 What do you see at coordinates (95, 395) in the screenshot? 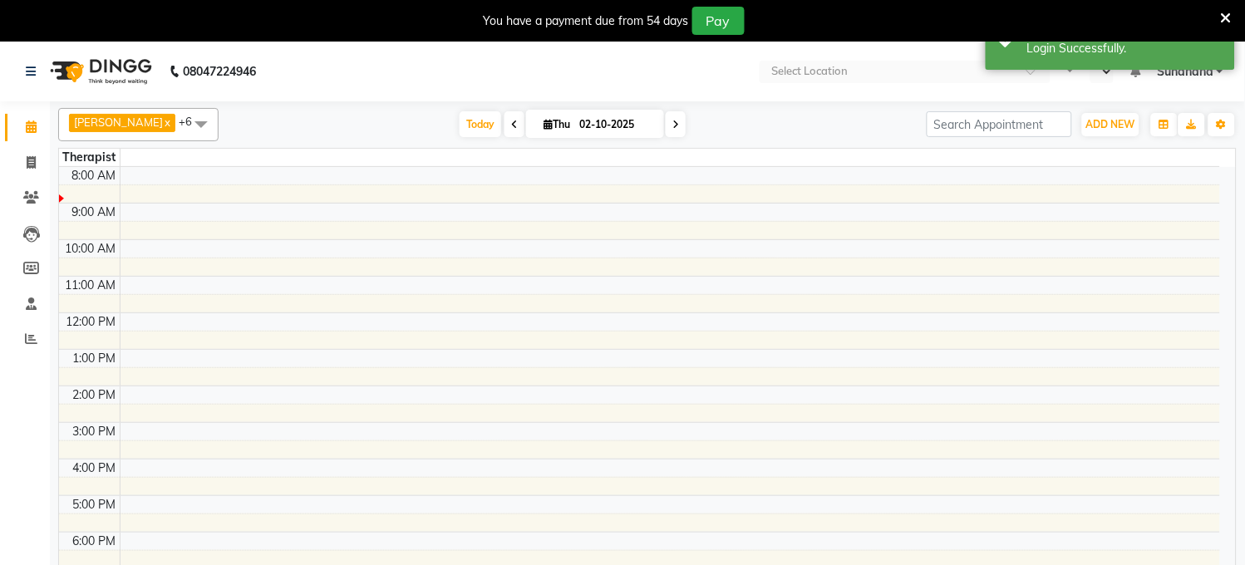
I see `div: 2:00 PM` at bounding box center [95, 395].